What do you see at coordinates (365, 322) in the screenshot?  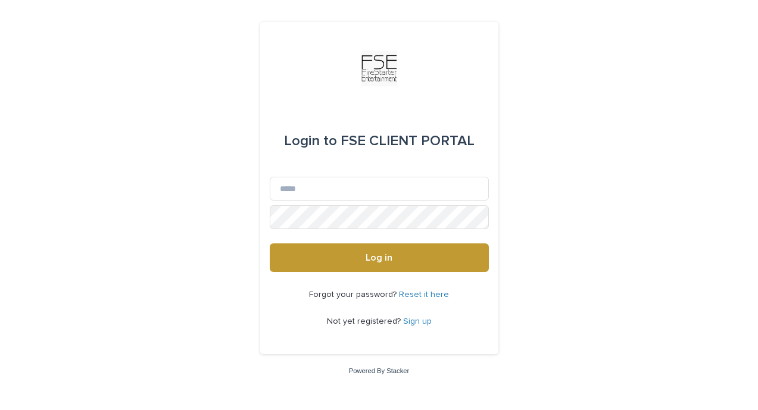 I see `span: Not yet registered?` at bounding box center [365, 322].